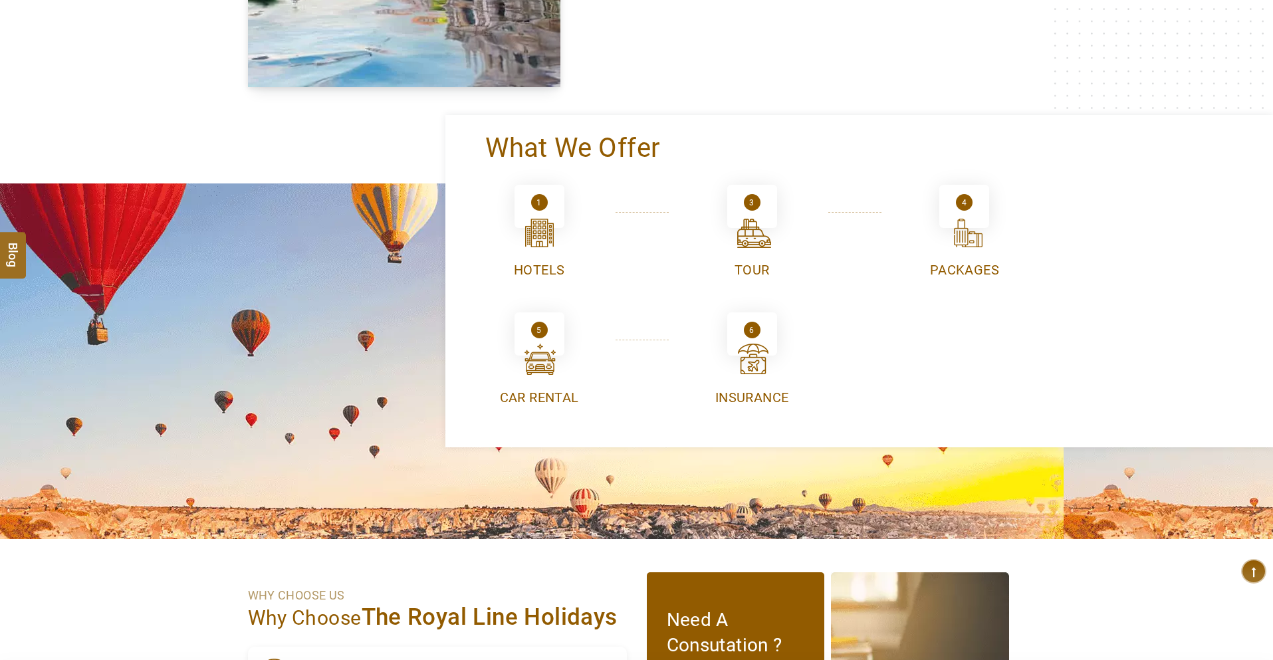 Image resolution: width=1273 pixels, height=660 pixels. I want to click on h2: what we offer, so click(859, 148).